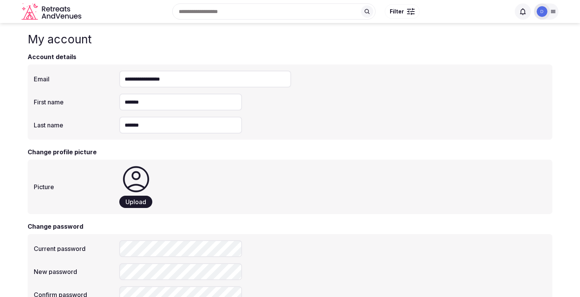 The height and width of the screenshot is (297, 580). Describe the element at coordinates (52, 12) in the screenshot. I see `svg: Retreats and Venues company logo` at that location.